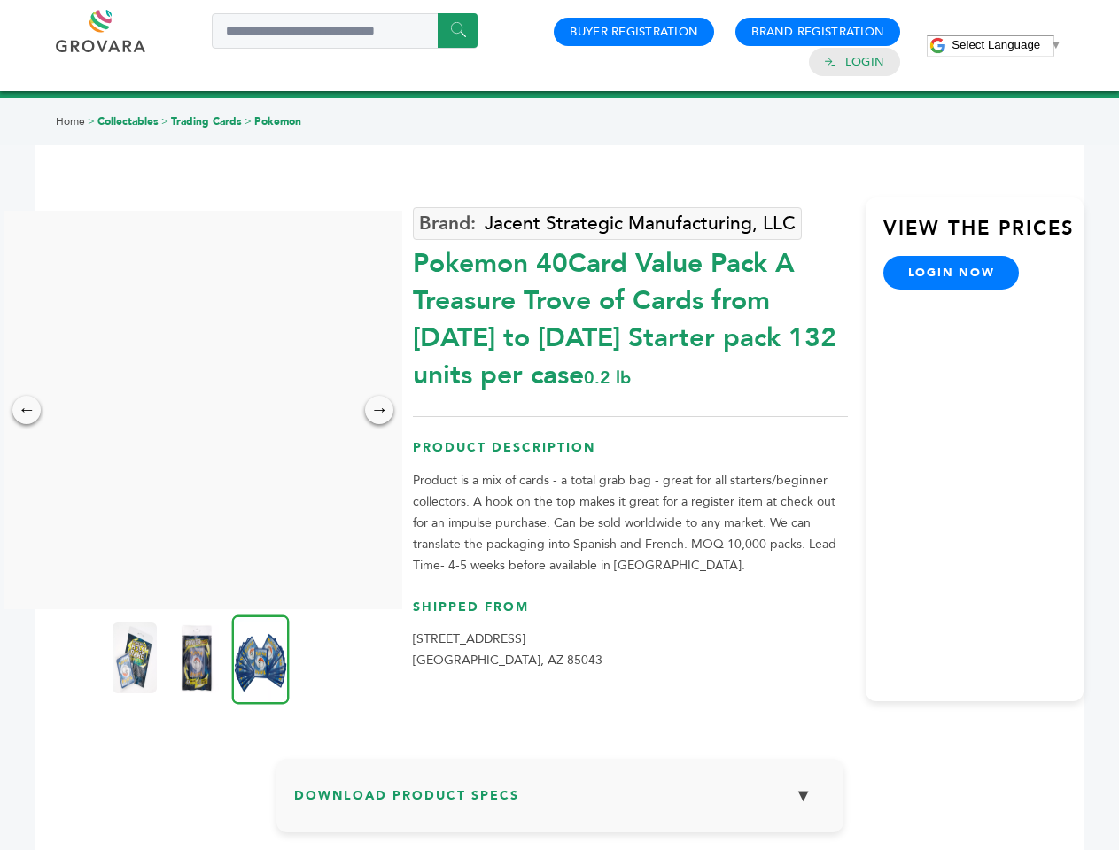 Image resolution: width=1119 pixels, height=850 pixels. Describe the element at coordinates (630, 523) in the screenshot. I see `p: Product is a mix of cards - a total grab bag - great for all starters/beginner collectors. A hook...` at that location.